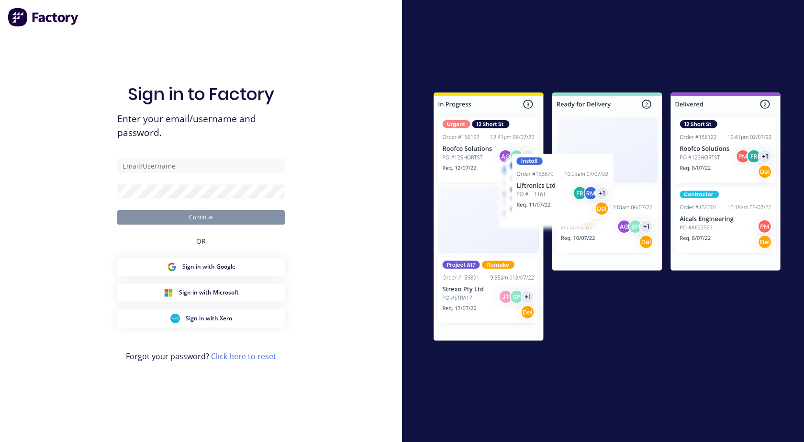  What do you see at coordinates (209, 292) in the screenshot?
I see `span: Sign in with Microsoft` at bounding box center [209, 292].